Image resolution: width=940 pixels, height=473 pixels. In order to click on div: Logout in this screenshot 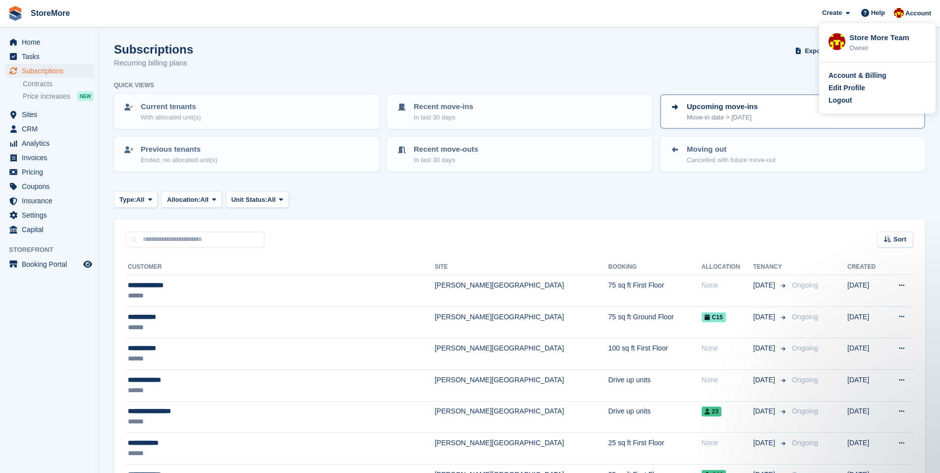, I will do `click(840, 100)`.